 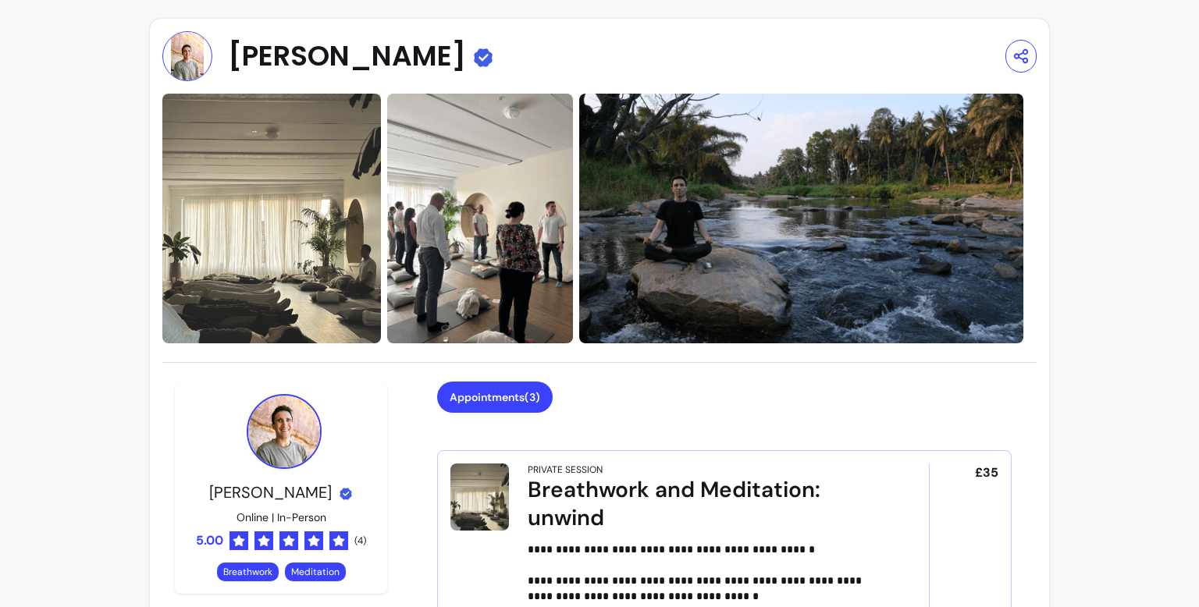 I want to click on button: Appointments(3), so click(x=495, y=397).